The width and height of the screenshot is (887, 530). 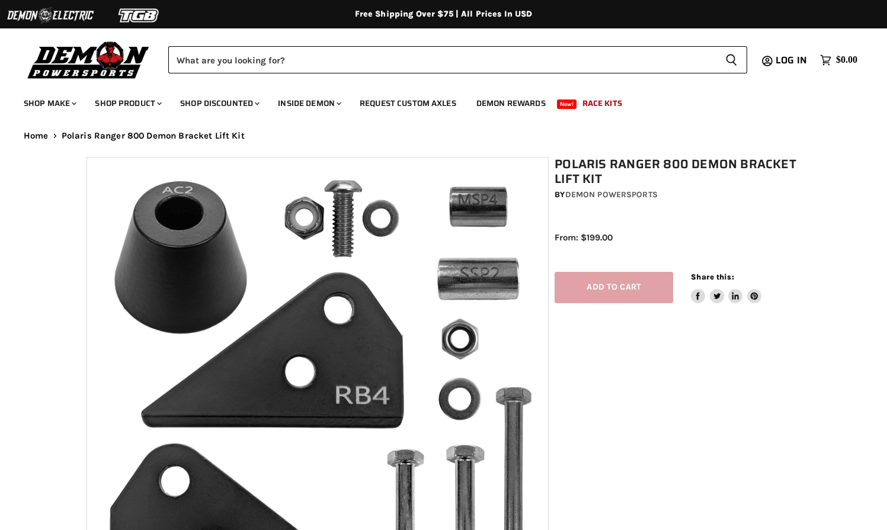 I want to click on a: Log in, so click(x=792, y=60).